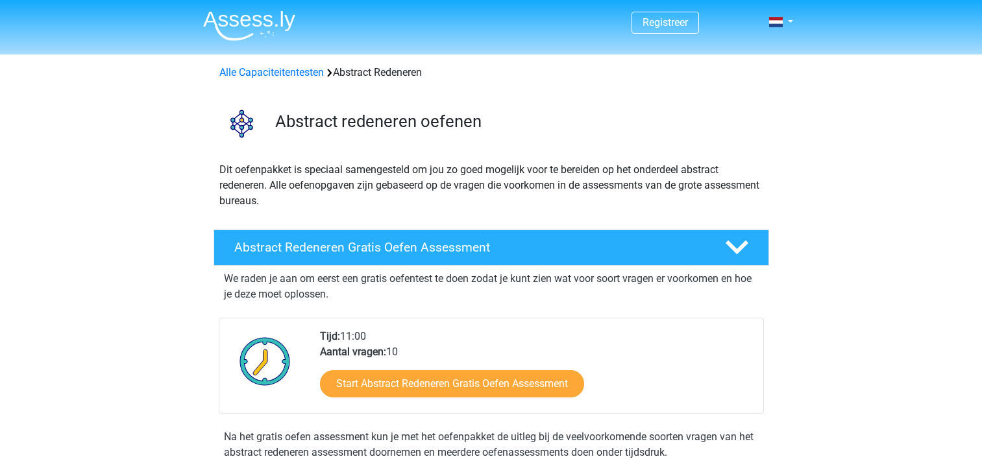 The height and width of the screenshot is (459, 982). I want to click on img: abstract redeneren, so click(241, 123).